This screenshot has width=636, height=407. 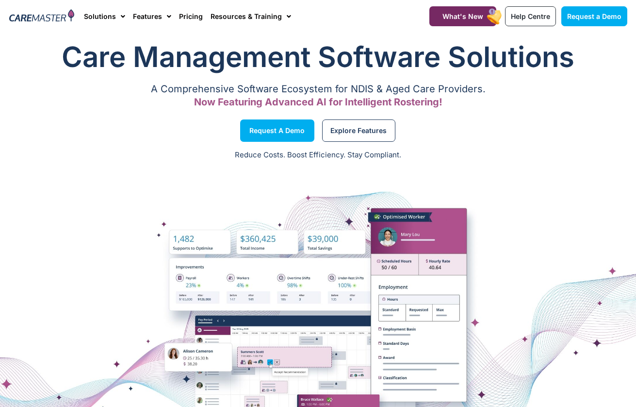 I want to click on a: What's New, so click(x=463, y=16).